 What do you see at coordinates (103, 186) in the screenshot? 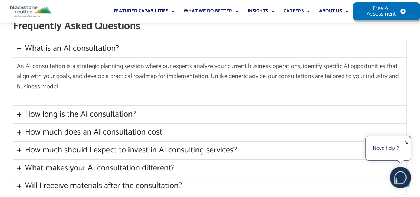
I see `div: Will I receive materials after the consultation?` at bounding box center [103, 186].